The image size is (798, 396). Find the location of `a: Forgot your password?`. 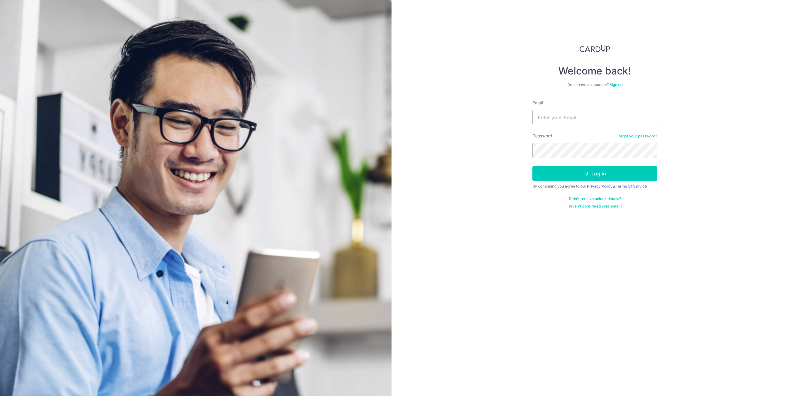

a: Forgot your password? is located at coordinates (637, 136).